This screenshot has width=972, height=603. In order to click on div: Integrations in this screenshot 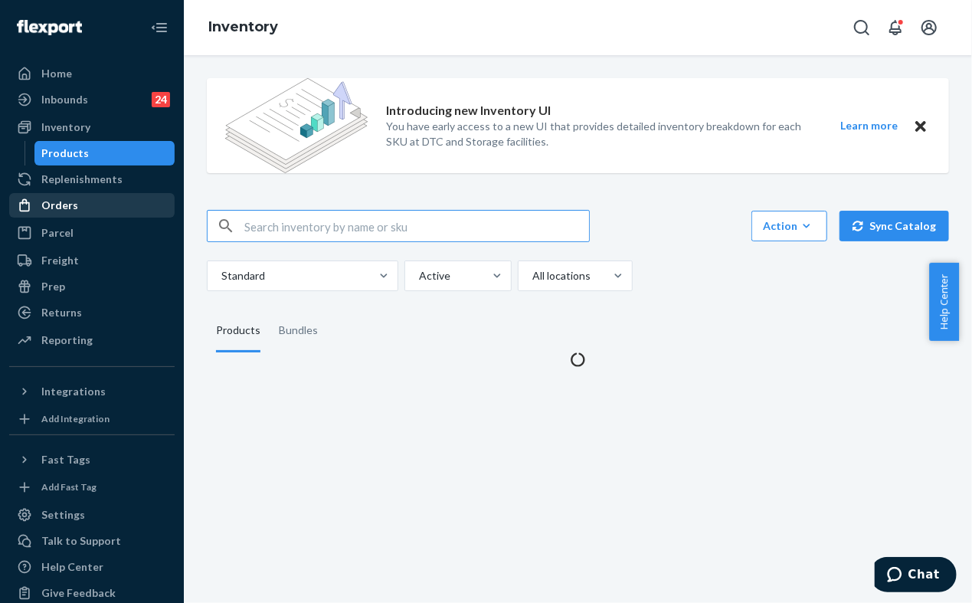, I will do `click(74, 391)`.